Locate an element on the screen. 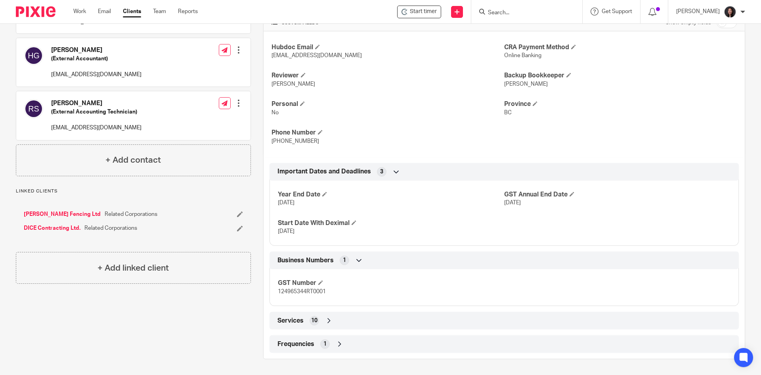  h4: GST Number is located at coordinates (391, 283).